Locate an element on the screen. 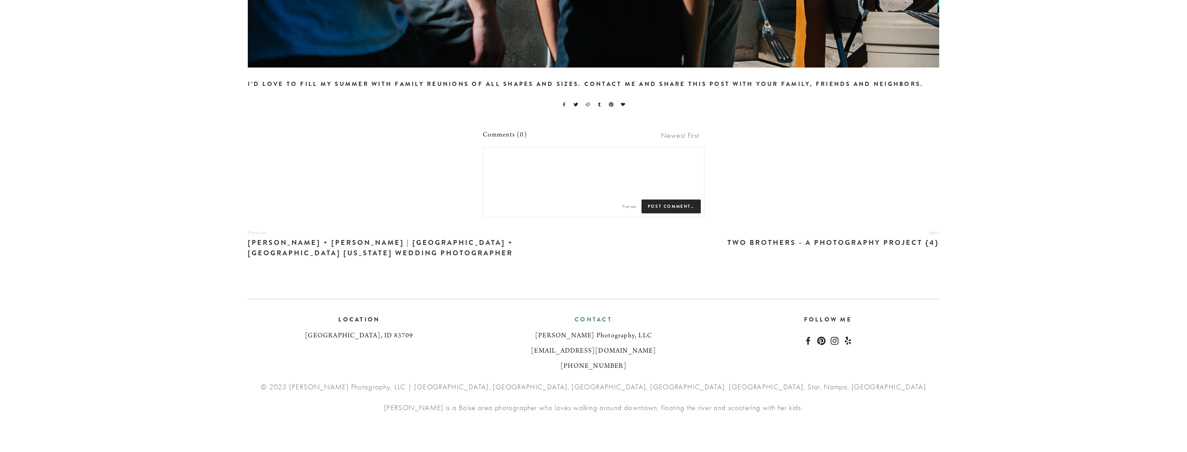 The height and width of the screenshot is (452, 1187). a: Next Two Brothers - a photography project {4} is located at coordinates (767, 240).